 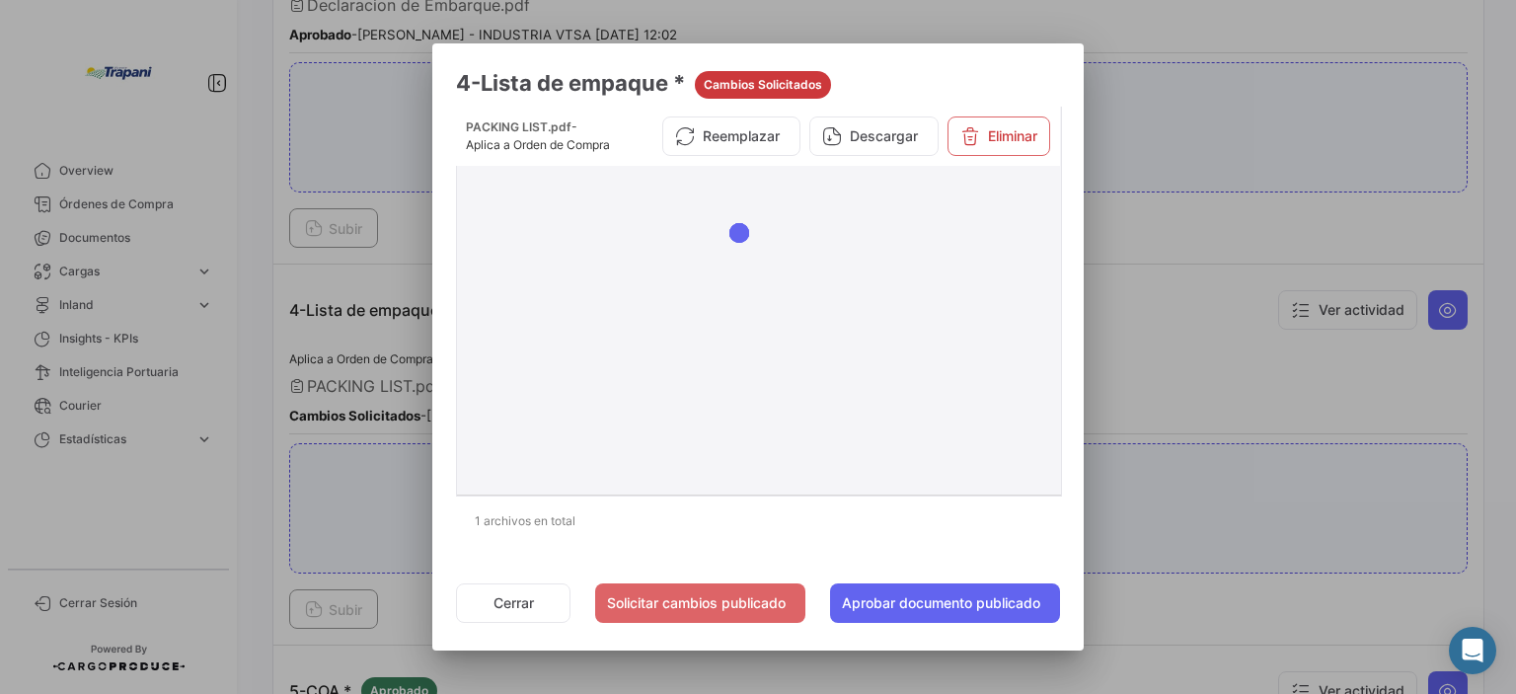 I want to click on div: Abrir Intercom Messenger, so click(x=1473, y=651).